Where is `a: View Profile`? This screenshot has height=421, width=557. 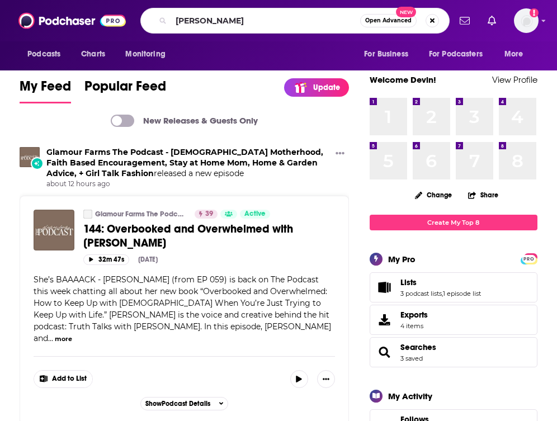
a: View Profile is located at coordinates (515, 79).